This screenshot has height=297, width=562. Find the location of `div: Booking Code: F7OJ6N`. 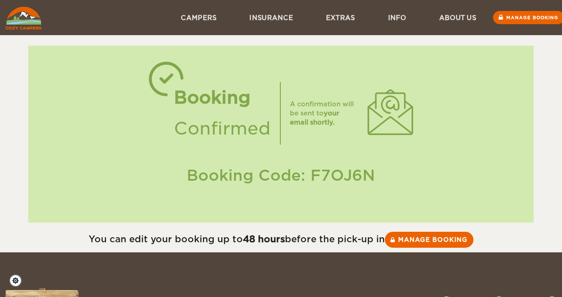

div: Booking Code: F7OJ6N is located at coordinates (281, 175).